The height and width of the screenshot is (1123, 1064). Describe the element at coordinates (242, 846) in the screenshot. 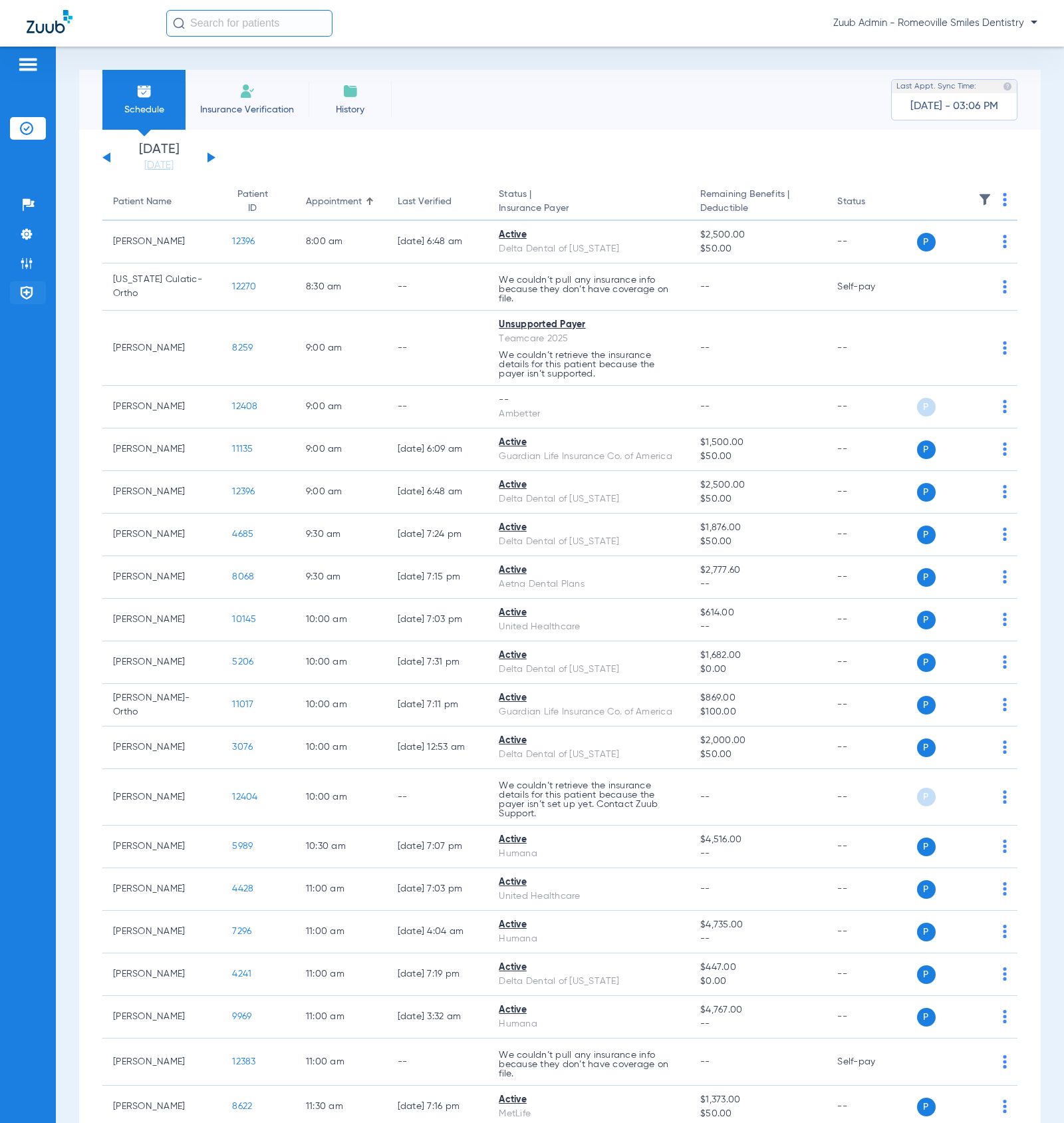

I see `span: 5989` at that location.